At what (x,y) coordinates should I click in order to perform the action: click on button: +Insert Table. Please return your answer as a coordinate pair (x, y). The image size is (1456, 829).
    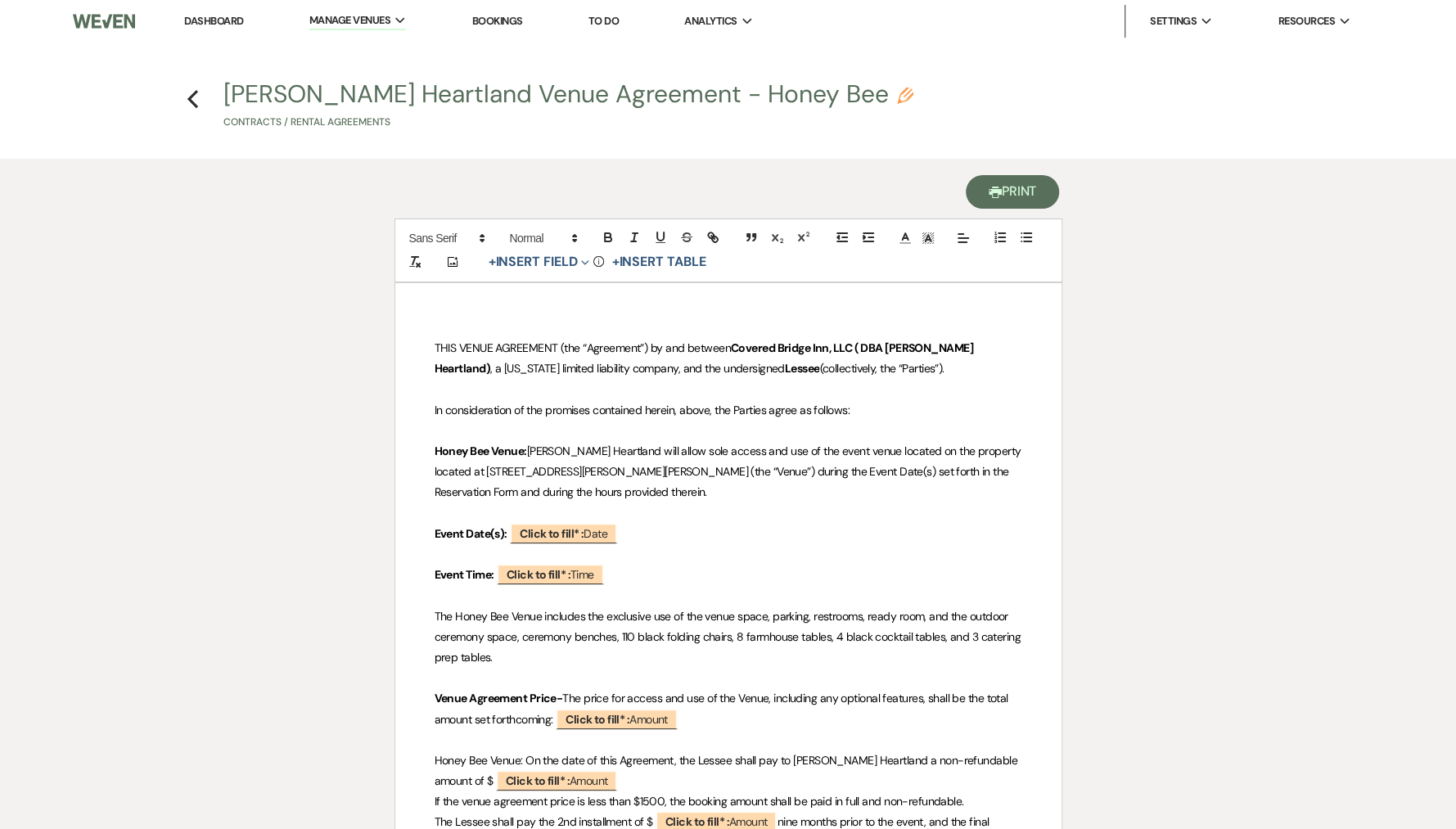
    Looking at the image, I should click on (658, 262).